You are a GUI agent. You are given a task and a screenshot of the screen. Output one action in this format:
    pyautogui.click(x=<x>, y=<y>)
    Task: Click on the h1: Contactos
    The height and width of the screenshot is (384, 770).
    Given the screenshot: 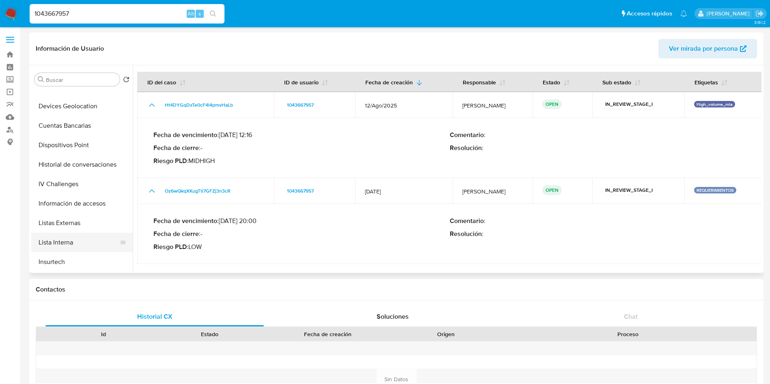 What is the action you would take?
    pyautogui.click(x=396, y=290)
    